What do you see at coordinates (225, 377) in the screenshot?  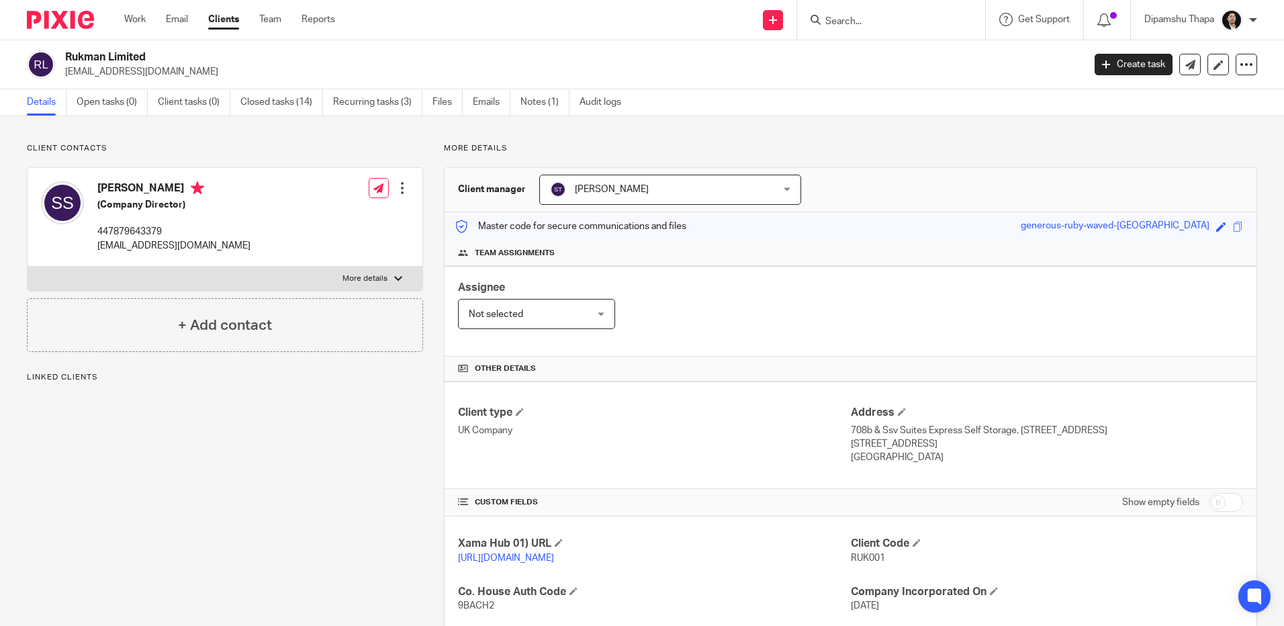 I see `p: Linked clients` at bounding box center [225, 377].